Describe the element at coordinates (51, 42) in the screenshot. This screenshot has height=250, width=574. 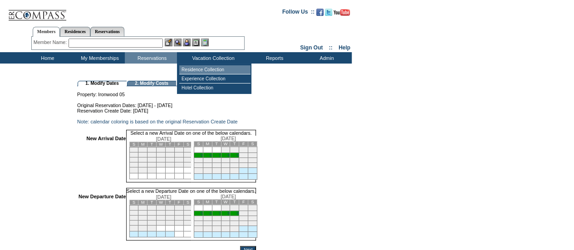
I see `div: Member Name:` at that location.